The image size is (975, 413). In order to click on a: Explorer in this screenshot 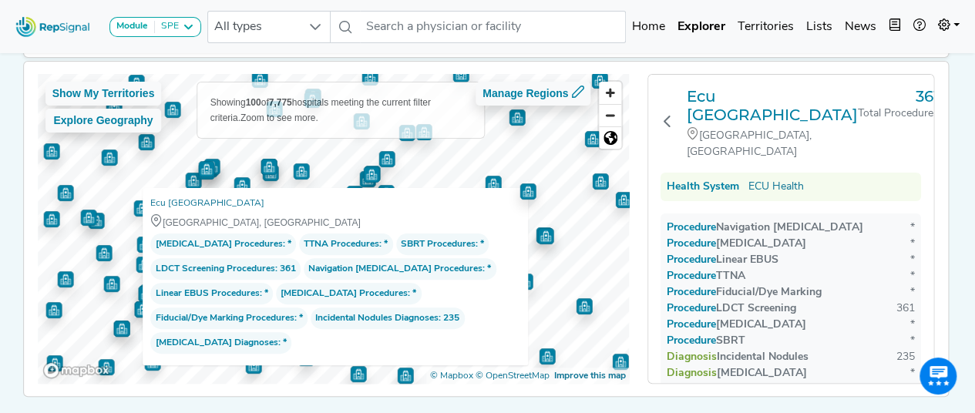, I will do `click(702, 27)`.